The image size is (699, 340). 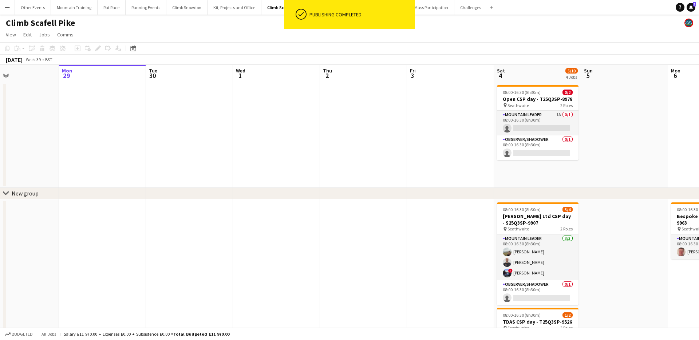 What do you see at coordinates (327, 75) in the screenshot?
I see `span: 2` at bounding box center [327, 75].